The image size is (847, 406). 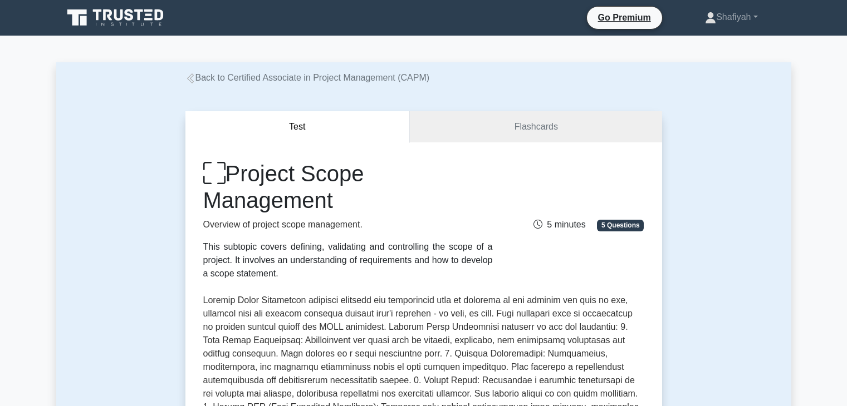 What do you see at coordinates (620, 225) in the screenshot?
I see `span: 5 Questions` at bounding box center [620, 225].